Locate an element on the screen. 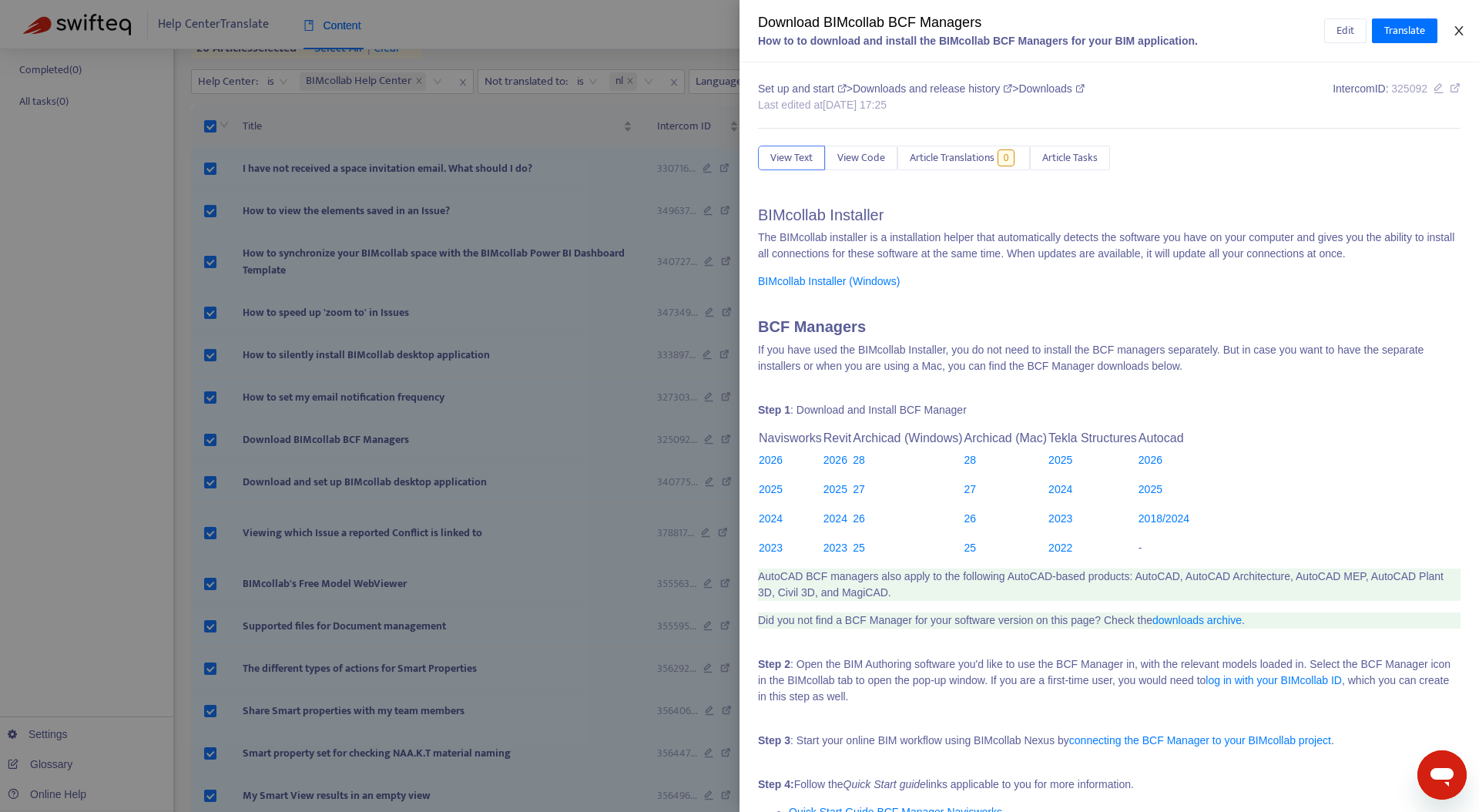 This screenshot has width=1479, height=812. p: AutoCAD BCF managers also apply to the following AutoCAD-based products: AutoCAD, AutoCAD Archite... is located at coordinates (1109, 585).